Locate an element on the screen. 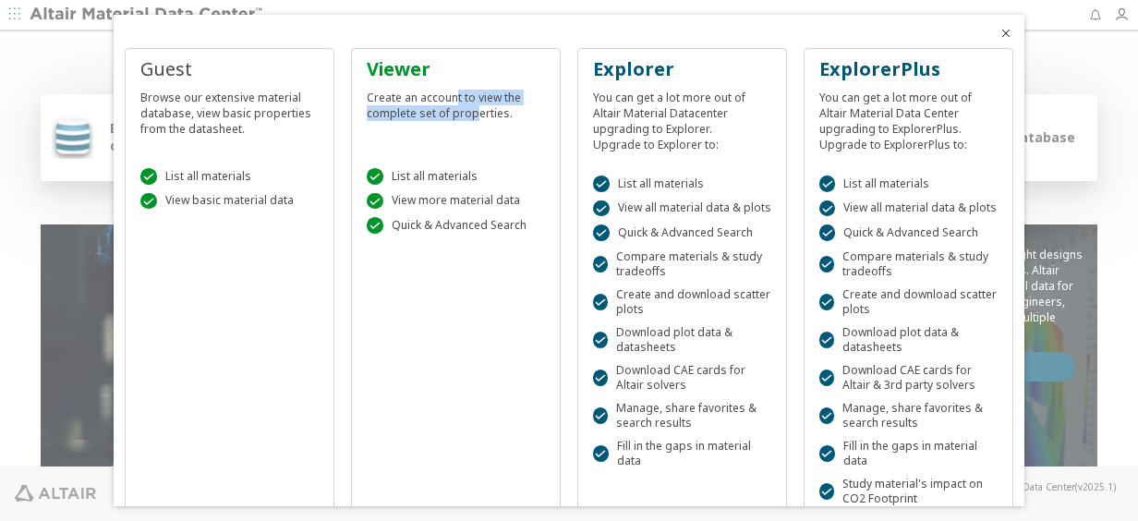 The width and height of the screenshot is (1138, 521). div: ExplorerPlus is located at coordinates (908, 69).